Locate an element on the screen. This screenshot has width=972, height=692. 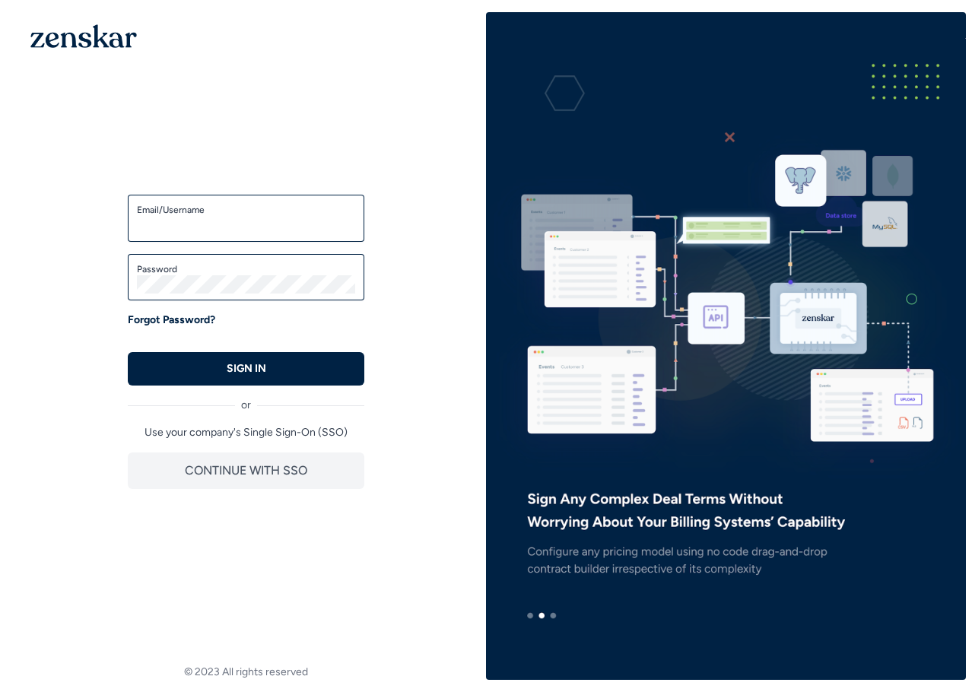
button: CONTINUE WITH SSO is located at coordinates (246, 471).